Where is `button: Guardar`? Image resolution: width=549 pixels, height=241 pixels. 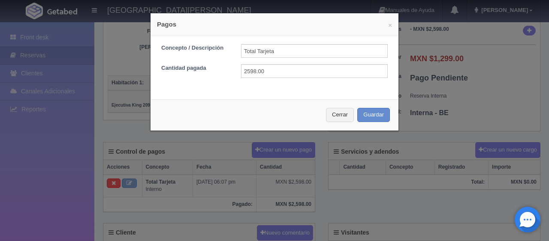
button: Guardar is located at coordinates (373, 115).